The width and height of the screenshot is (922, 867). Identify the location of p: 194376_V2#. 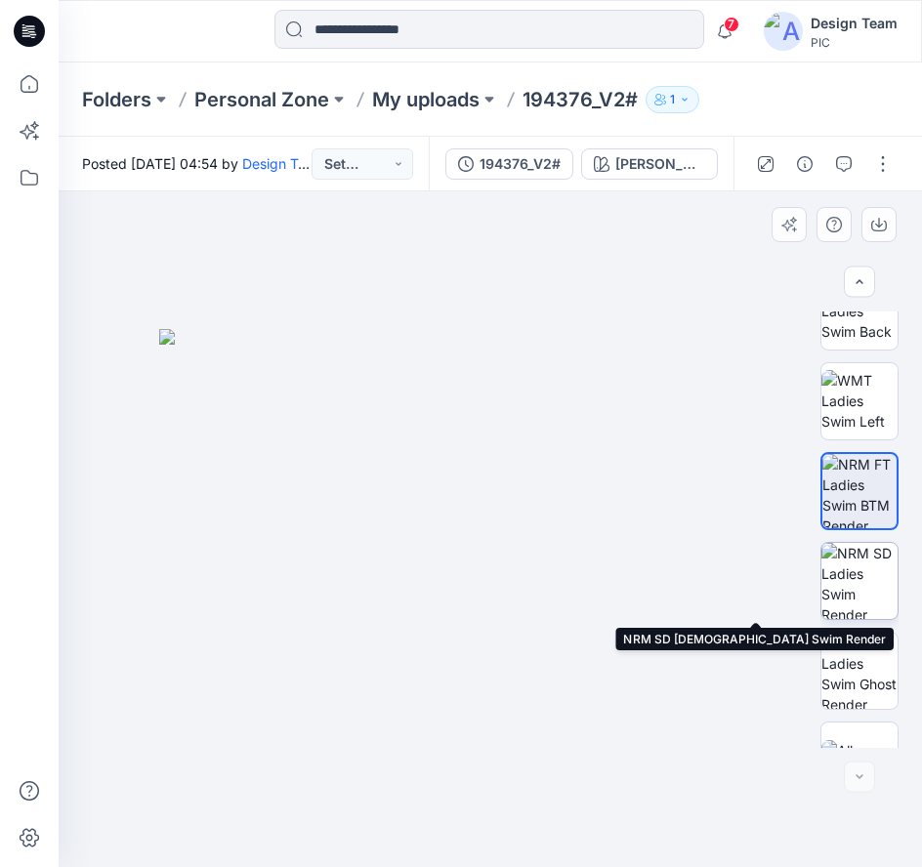
(580, 100).